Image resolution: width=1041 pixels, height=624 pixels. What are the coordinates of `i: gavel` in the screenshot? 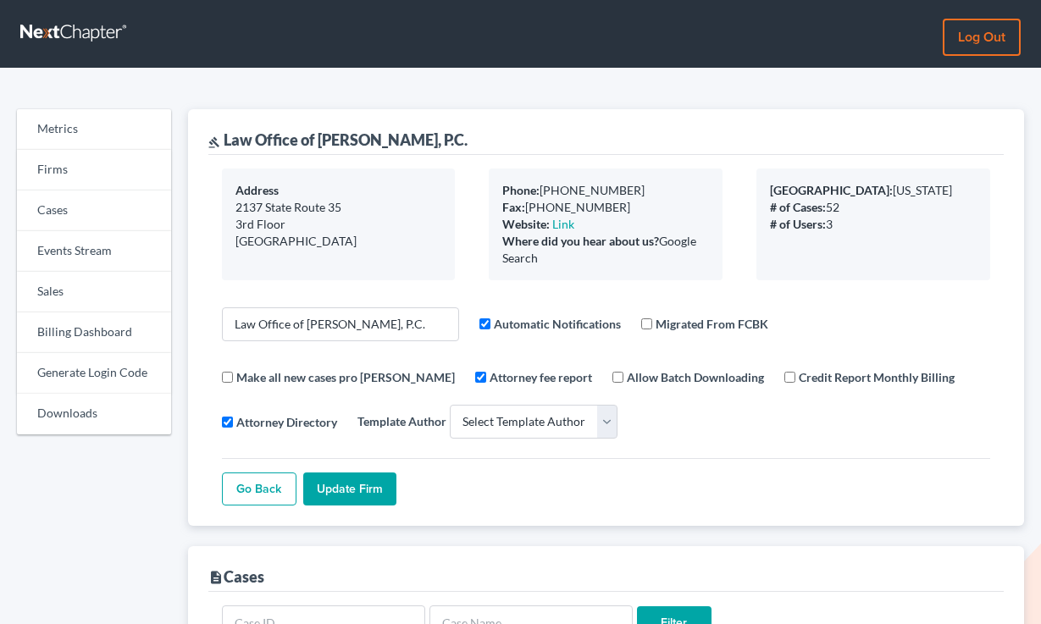 It's located at (214, 142).